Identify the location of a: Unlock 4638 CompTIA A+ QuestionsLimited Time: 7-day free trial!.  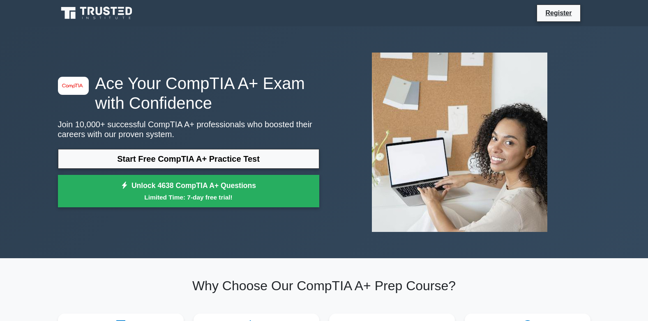
(189, 191).